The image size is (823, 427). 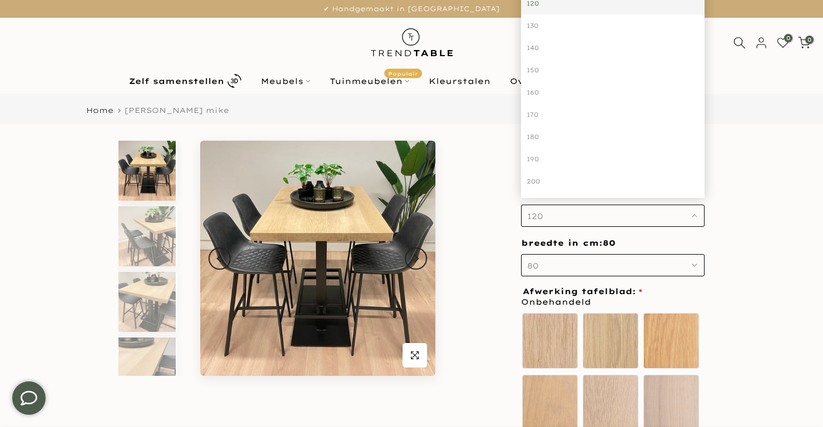 What do you see at coordinates (556, 302) in the screenshot?
I see `span: Onbehandeld` at bounding box center [556, 302].